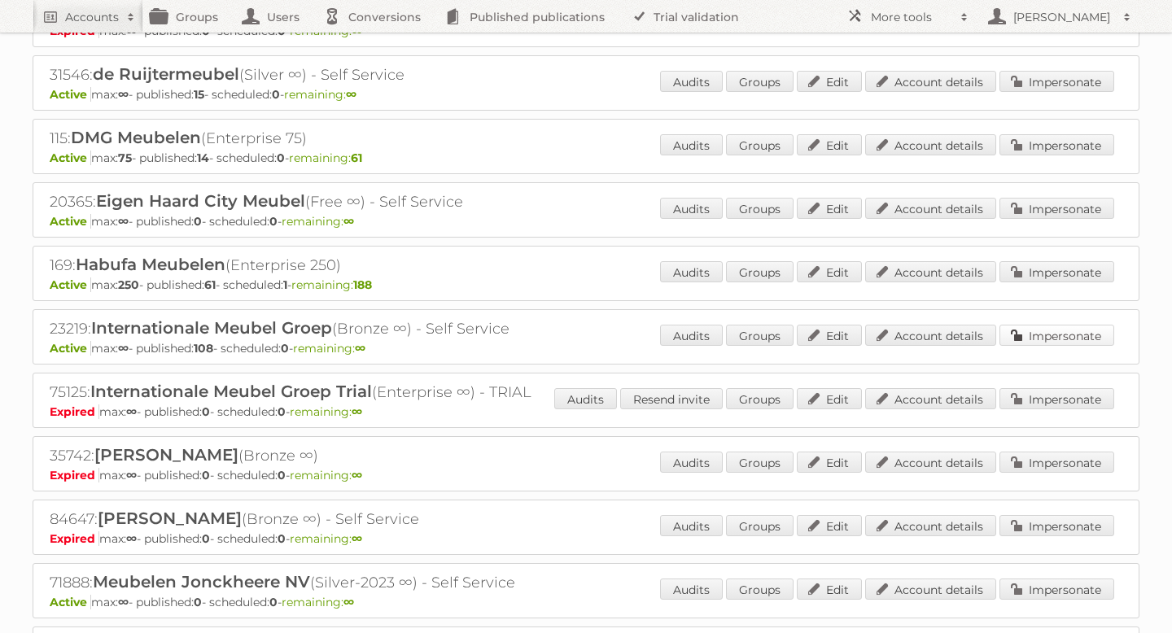 Image resolution: width=1172 pixels, height=633 pixels. I want to click on h2: Accounts, so click(92, 17).